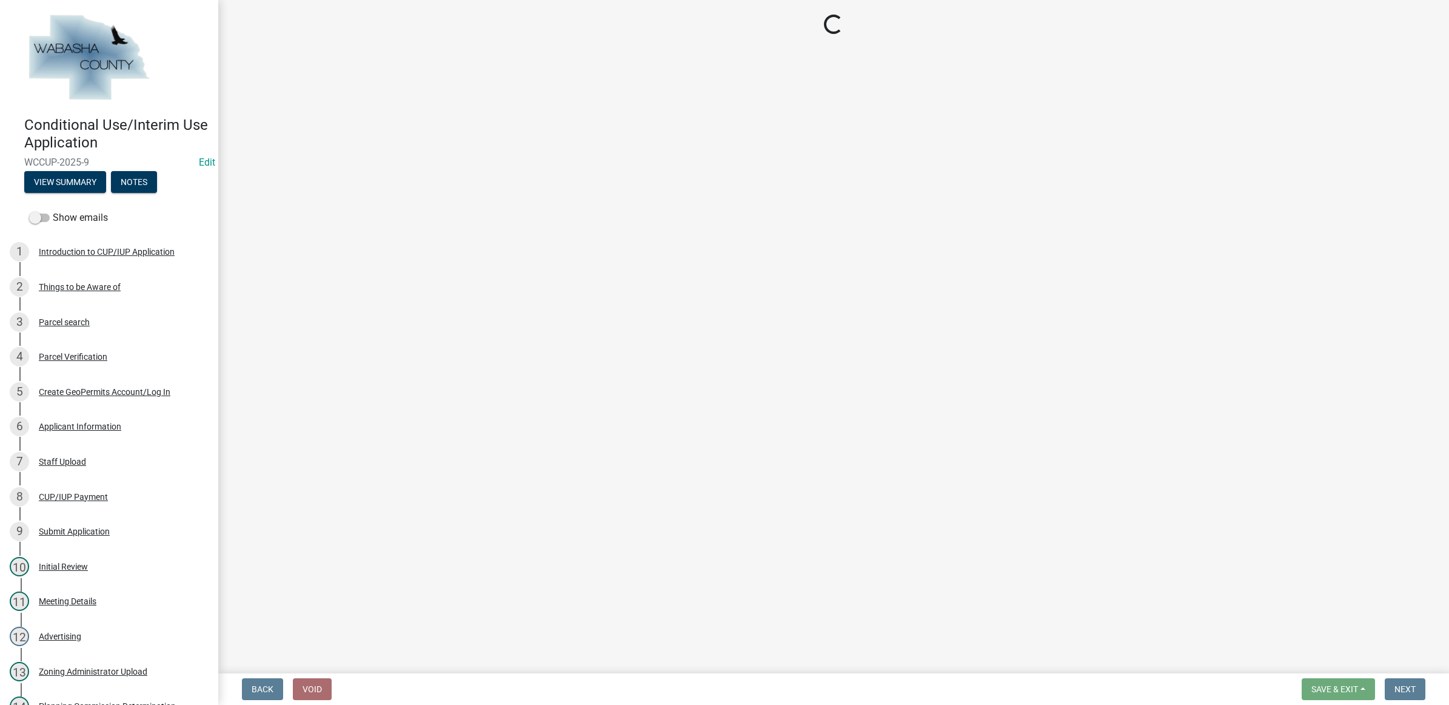  What do you see at coordinates (263, 689) in the screenshot?
I see `span: Back` at bounding box center [263, 689].